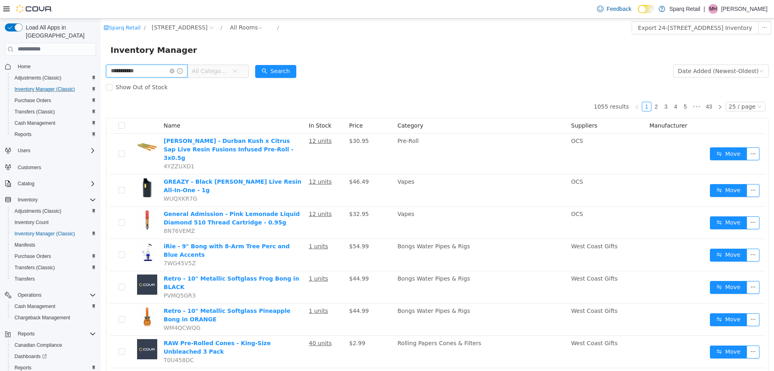  What do you see at coordinates (380, 172) in the screenshot?
I see `td: Vapes` at bounding box center [380, 172].